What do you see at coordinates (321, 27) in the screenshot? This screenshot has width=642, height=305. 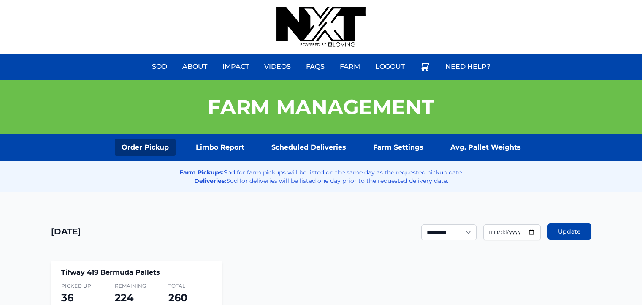 I see `img: nextdaysod.com Logo` at bounding box center [321, 27].